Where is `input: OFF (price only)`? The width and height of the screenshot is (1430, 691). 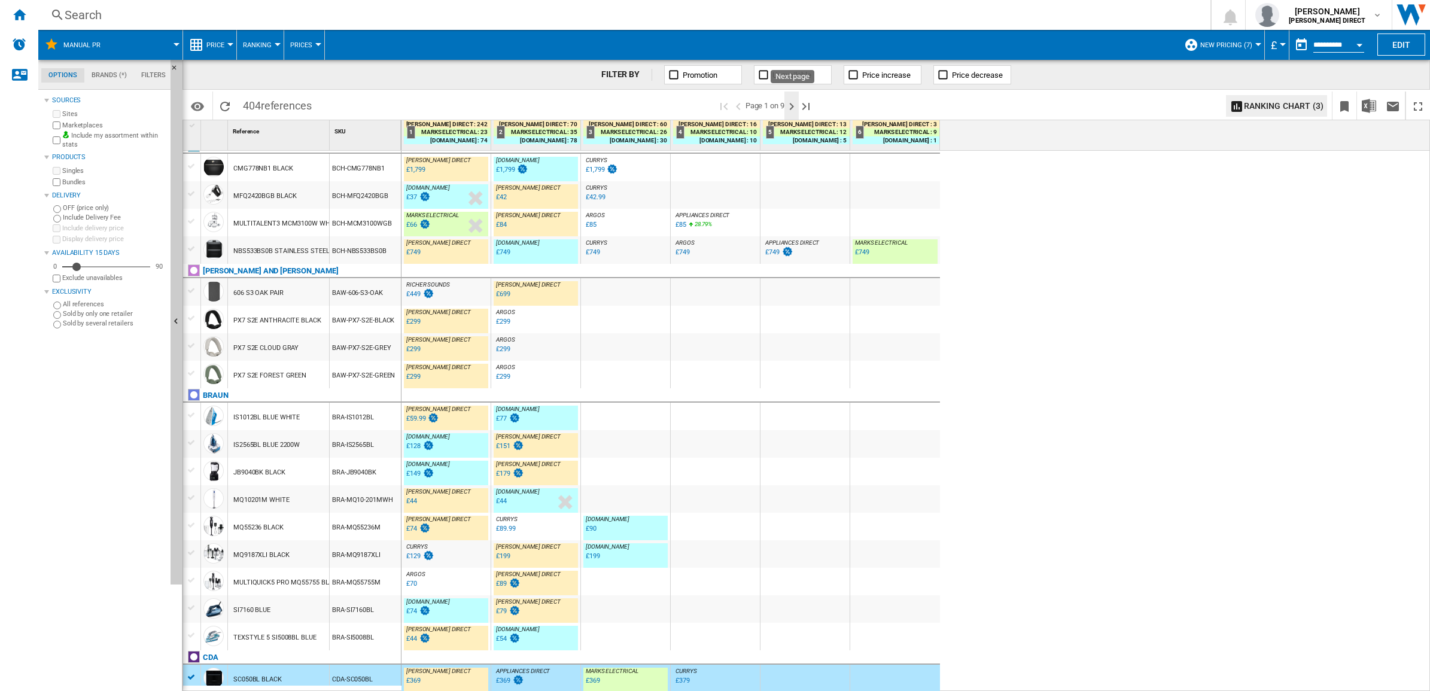 input: OFF (price only) is located at coordinates (57, 209).